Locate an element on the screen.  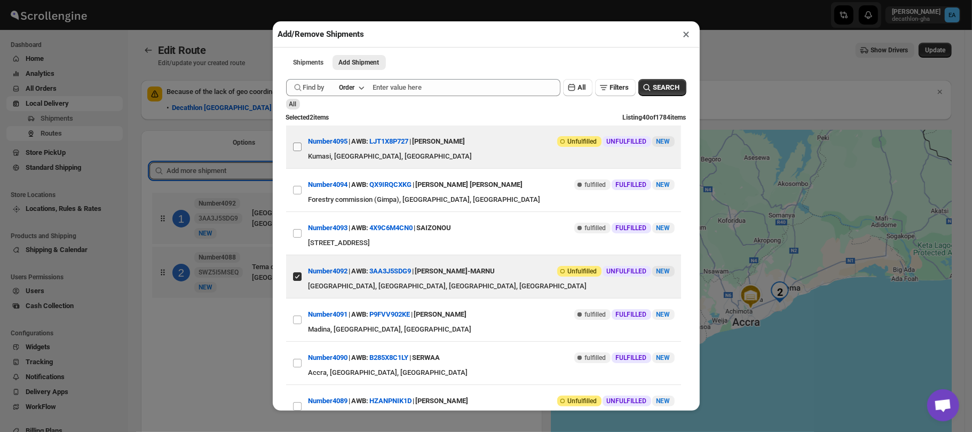
div: Order is located at coordinates (347, 88).